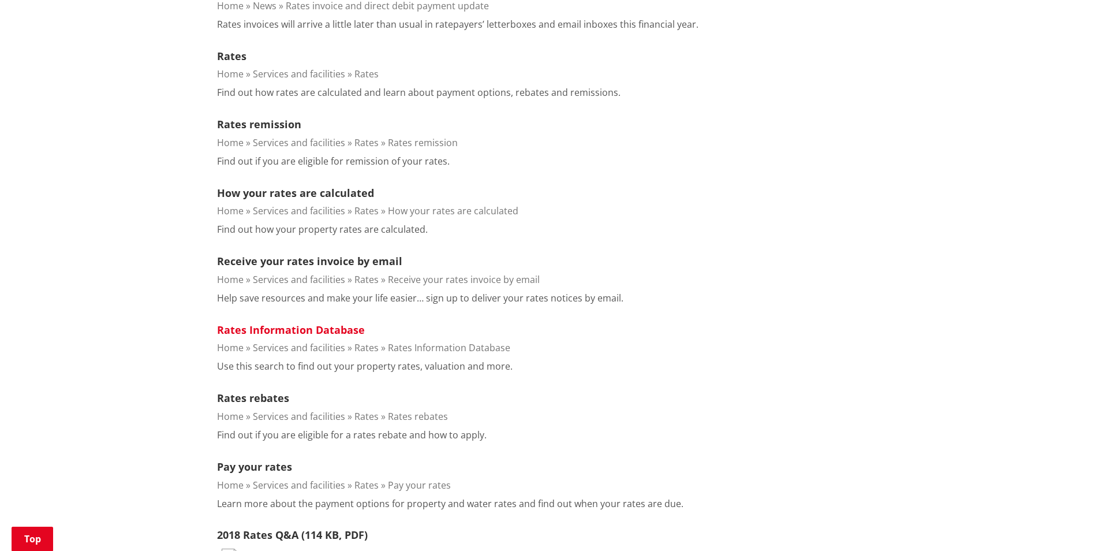 The image size is (1095, 551). Describe the element at coordinates (352, 435) in the screenshot. I see `p: Find out if you are eligible for a rates rebate and how to apply.` at that location.